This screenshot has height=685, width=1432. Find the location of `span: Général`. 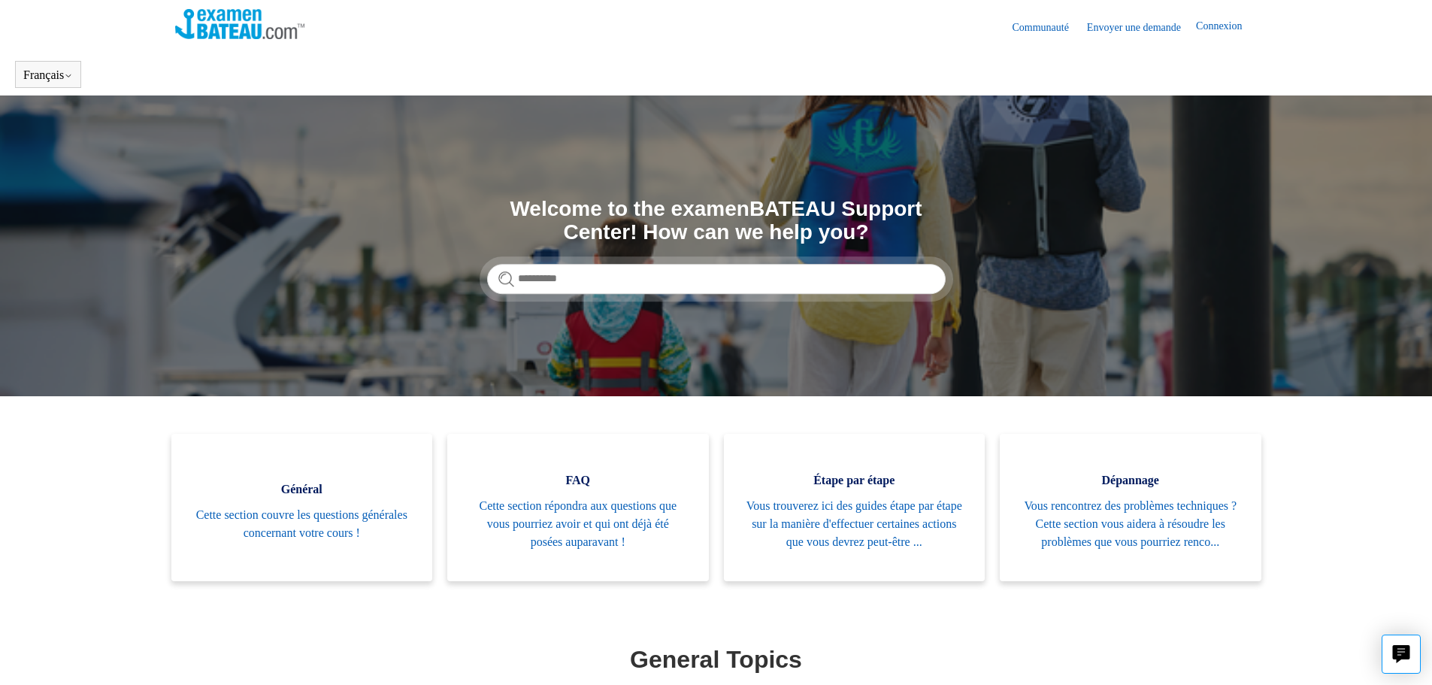

span: Général is located at coordinates (302, 489).